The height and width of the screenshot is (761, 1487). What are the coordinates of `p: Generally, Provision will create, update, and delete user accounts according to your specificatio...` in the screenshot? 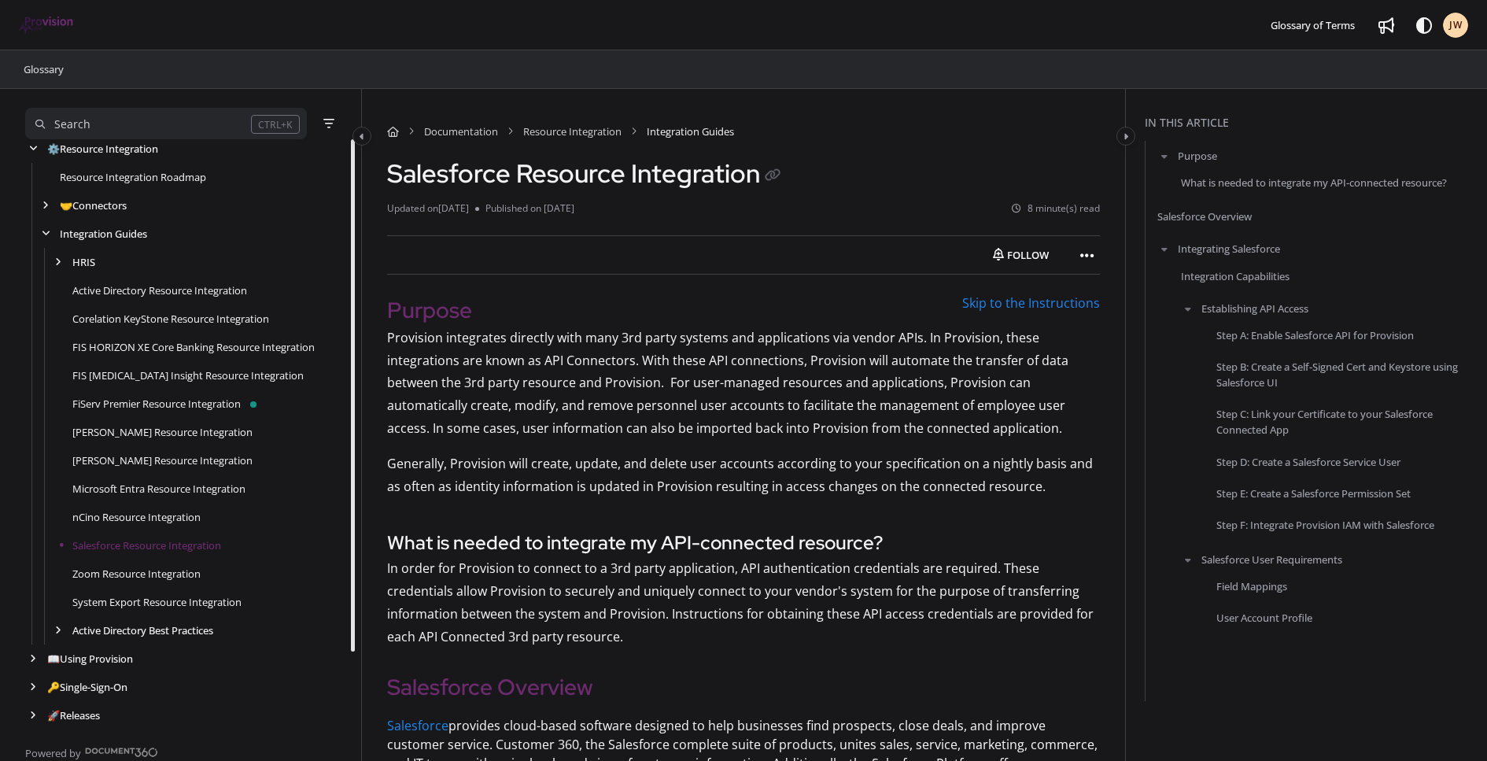 It's located at (743, 475).